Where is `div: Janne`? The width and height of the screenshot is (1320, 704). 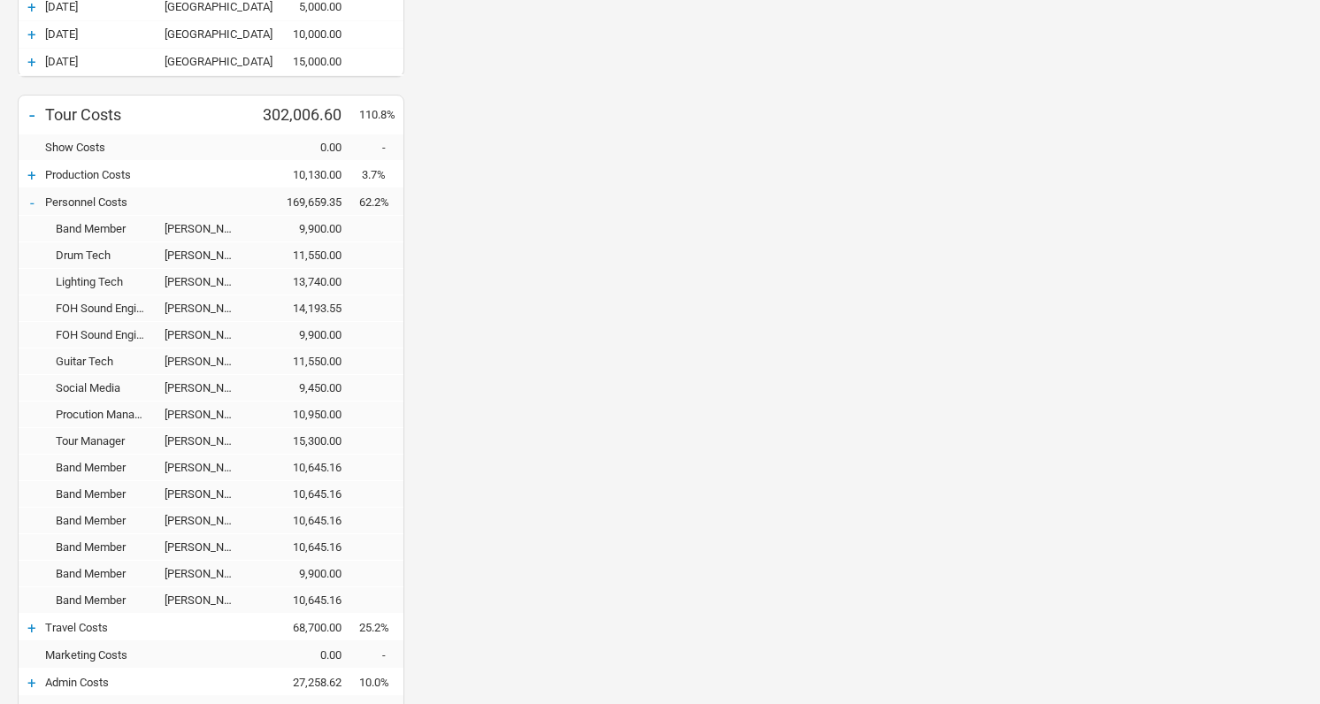 div: Janne is located at coordinates (209, 414).